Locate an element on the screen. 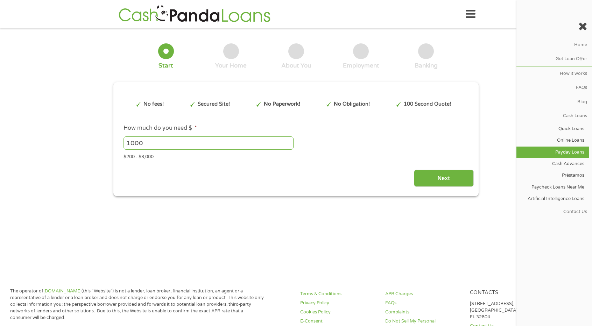 The width and height of the screenshot is (592, 326). p: No fees! is located at coordinates (154, 104).